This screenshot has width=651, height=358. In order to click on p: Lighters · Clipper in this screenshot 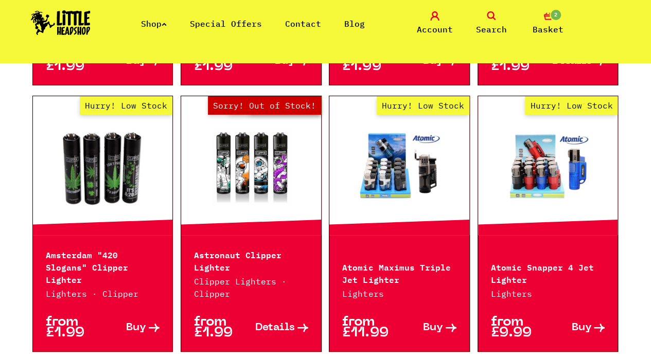, I will do `click(103, 294)`.